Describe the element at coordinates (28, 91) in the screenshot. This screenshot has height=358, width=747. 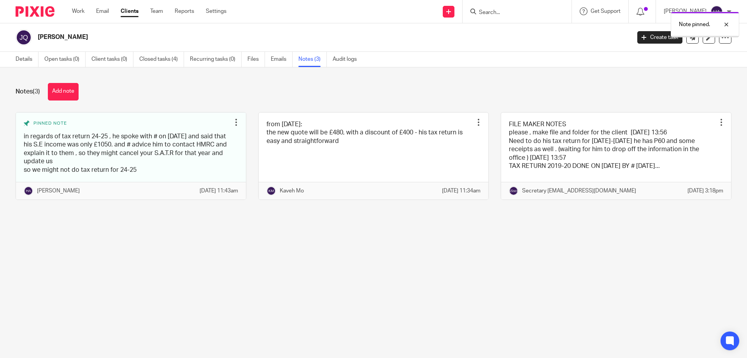
I see `h1: Notes` at that location.